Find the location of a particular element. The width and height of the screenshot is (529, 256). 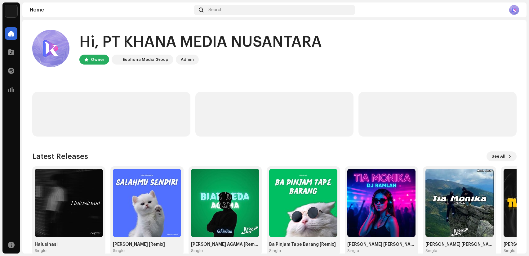

img: fd6d563e-284f-4139-8163-4acfda227baa is located at coordinates (382, 203).